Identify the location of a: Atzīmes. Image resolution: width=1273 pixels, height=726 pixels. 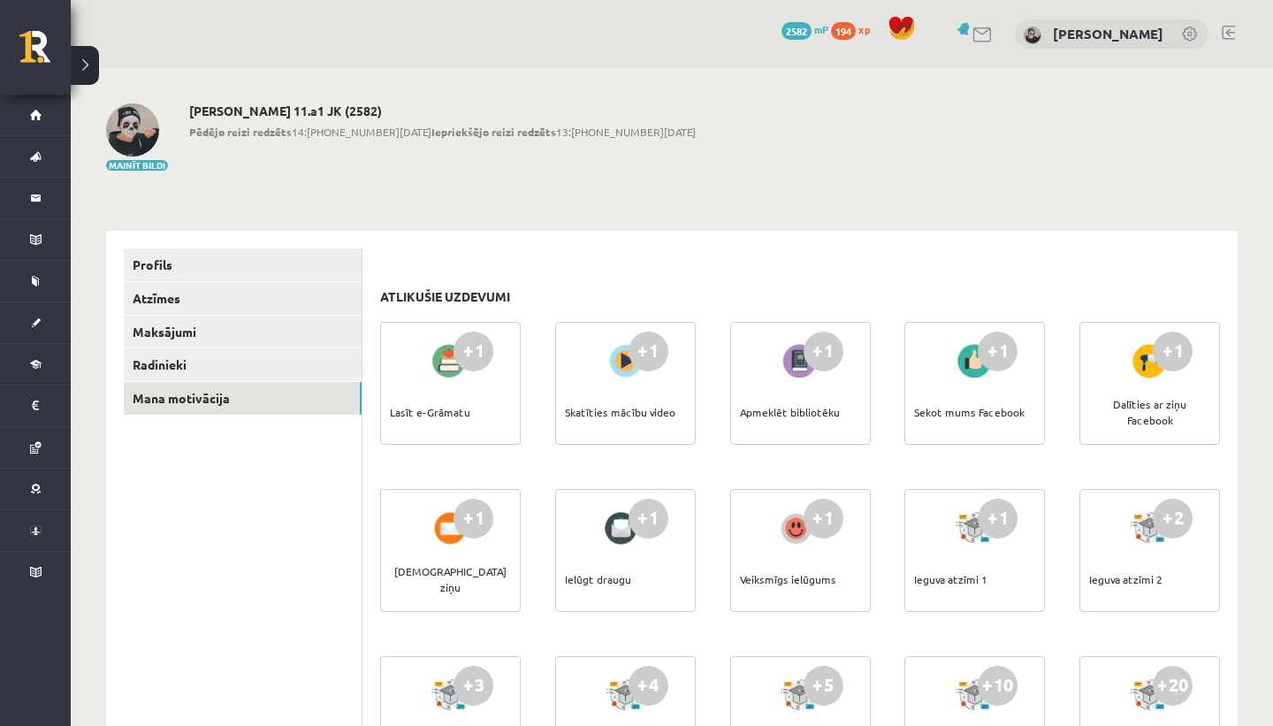
(242, 298).